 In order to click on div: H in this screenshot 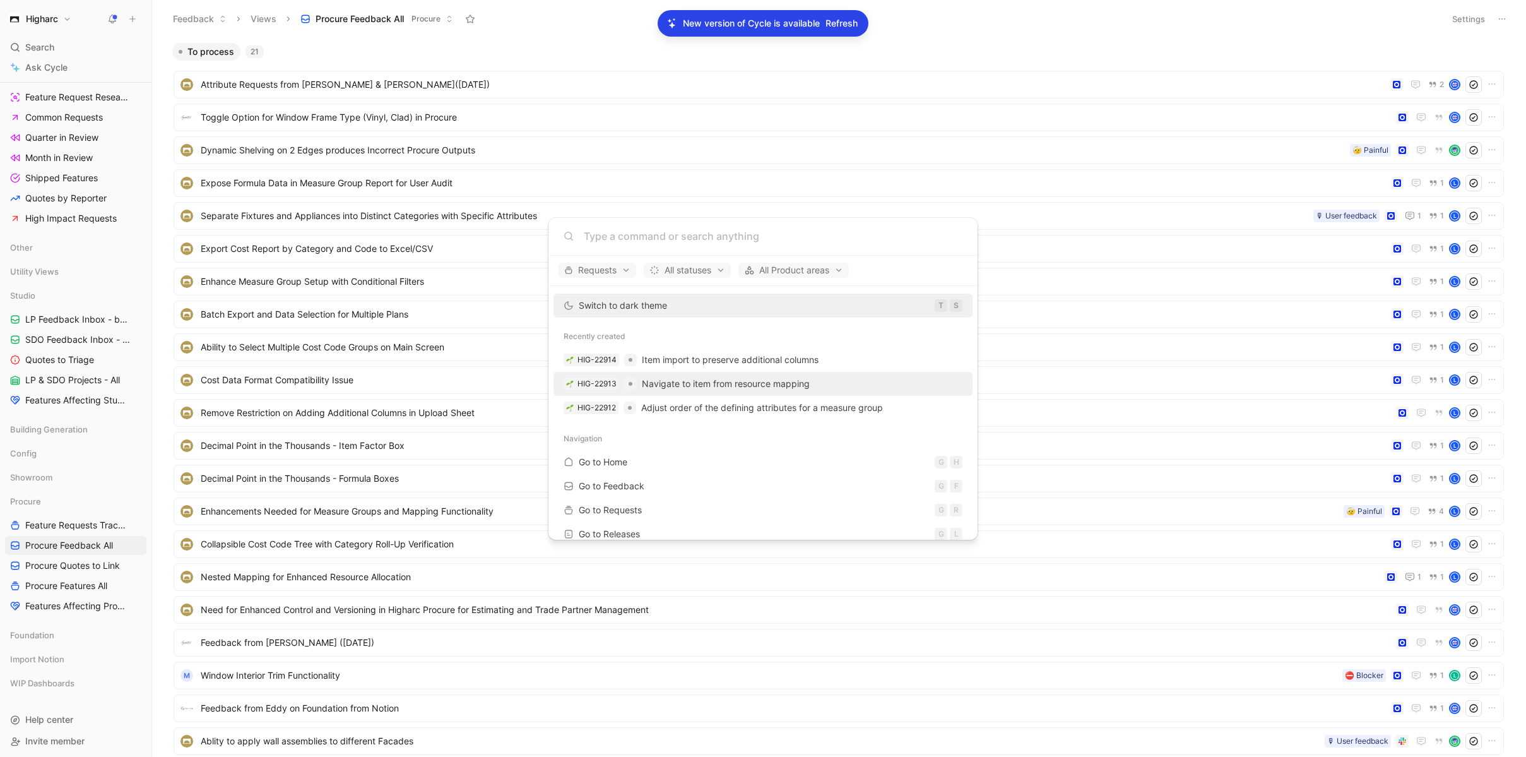, I will do `click(956, 462)`.